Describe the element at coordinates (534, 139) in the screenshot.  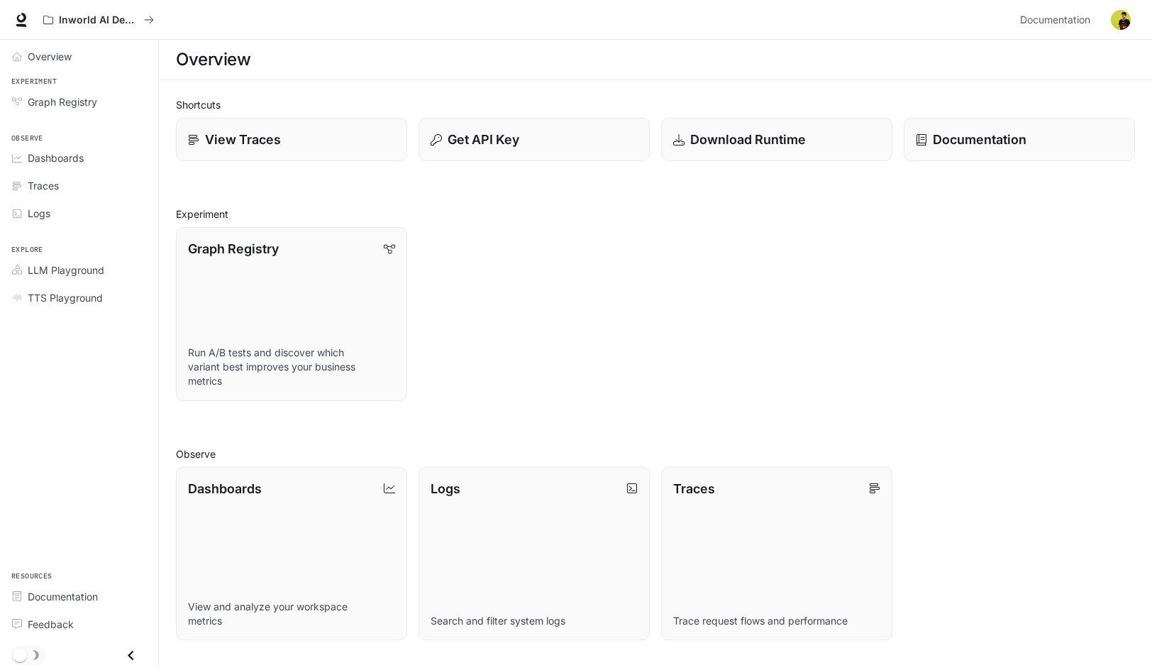
I see `button: Get API Key` at that location.